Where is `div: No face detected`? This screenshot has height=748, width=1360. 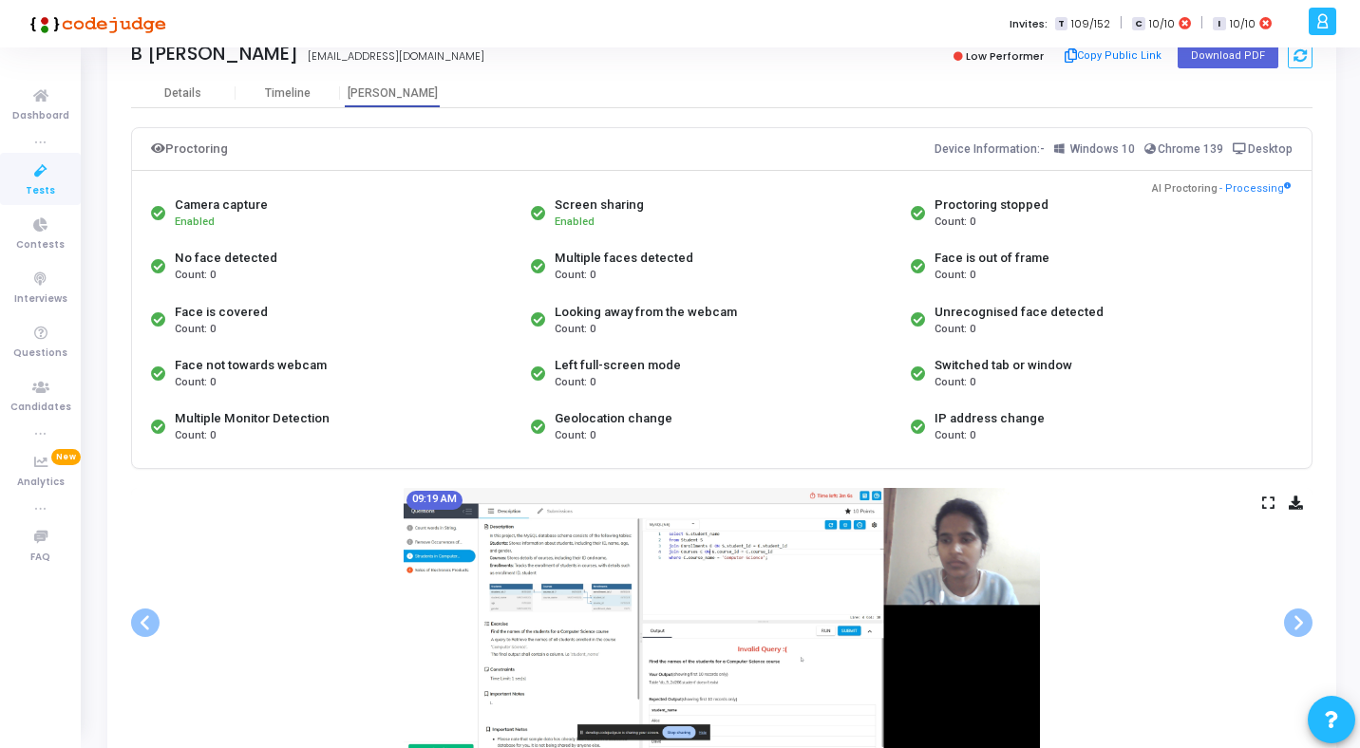
div: No face detected is located at coordinates (226, 258).